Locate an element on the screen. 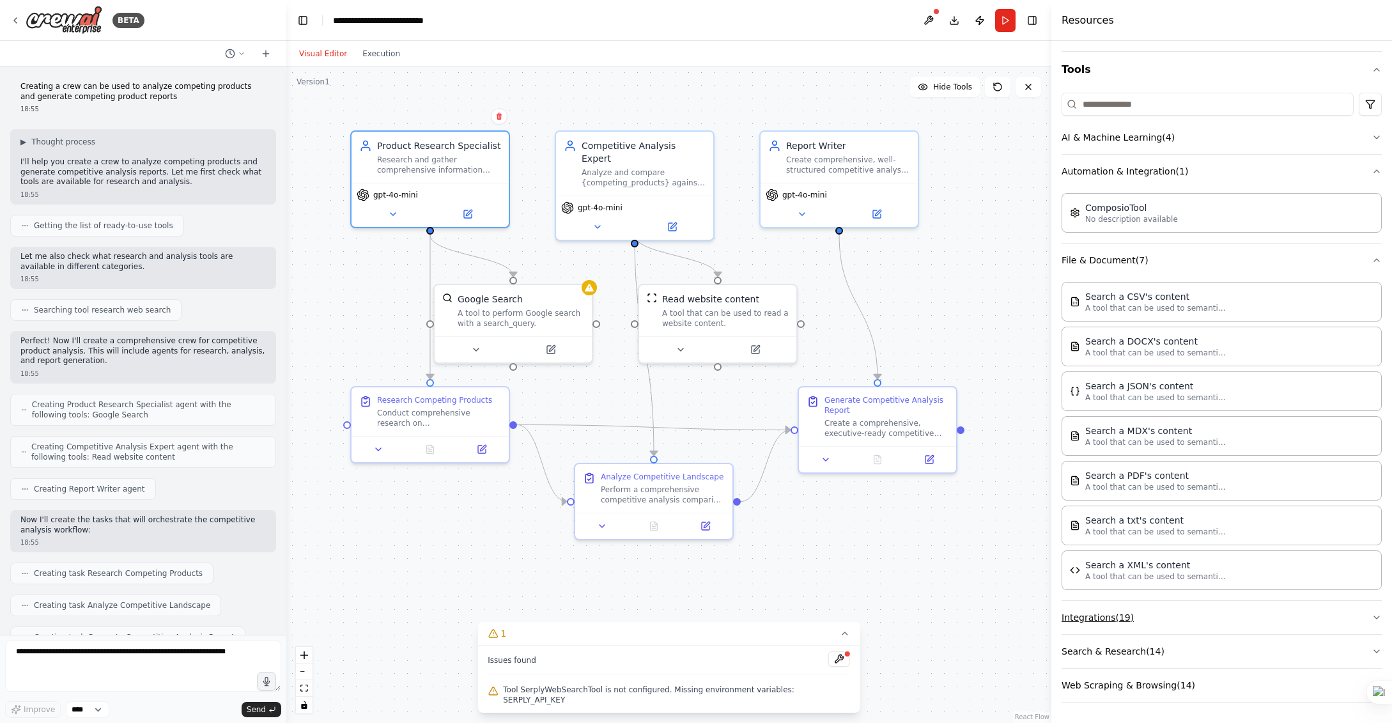 This screenshot has width=1392, height=723. div: Version 1 is located at coordinates (313, 82).